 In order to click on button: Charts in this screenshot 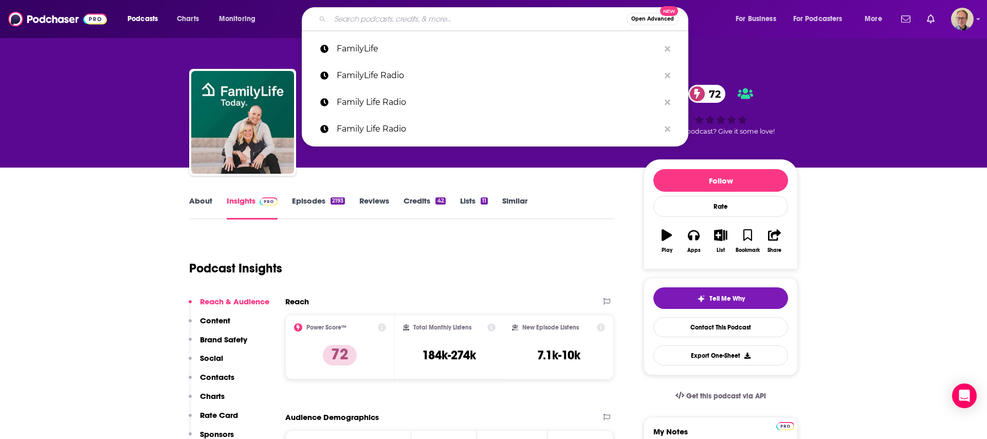, I will do `click(207, 401)`.